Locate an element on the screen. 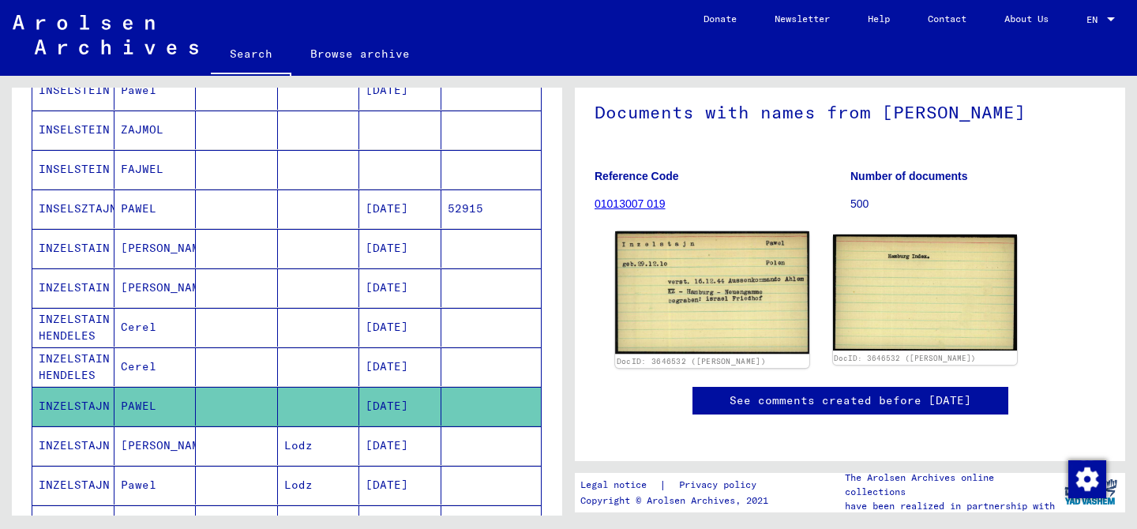 The width and height of the screenshot is (1137, 529). a: Browse archive is located at coordinates (360, 54).